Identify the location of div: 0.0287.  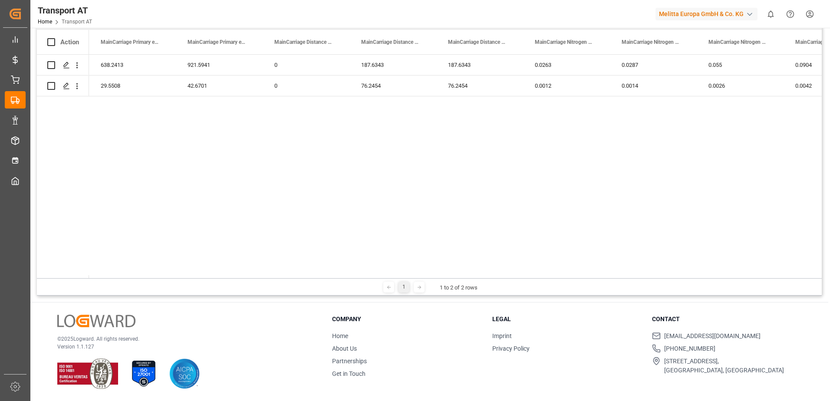
(655, 65).